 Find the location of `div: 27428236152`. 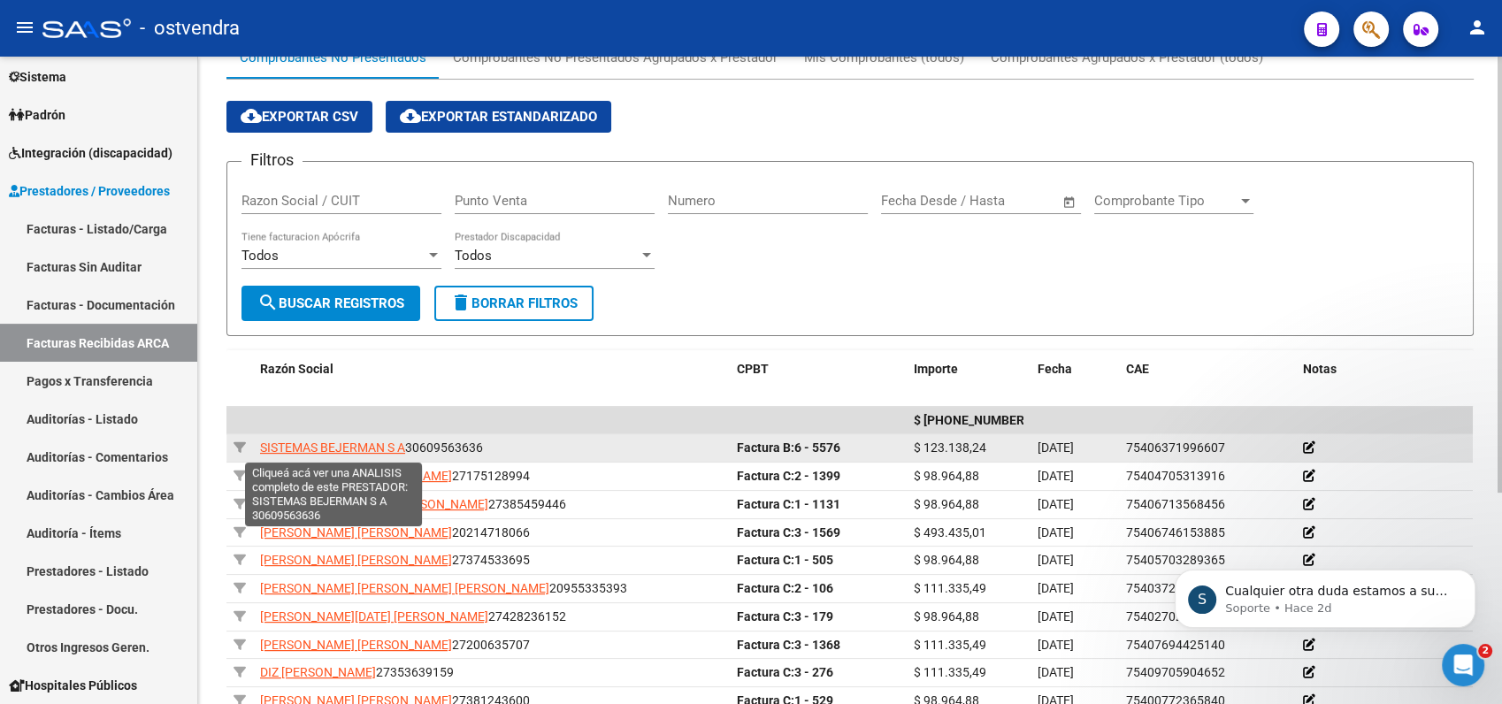

div: 27428236152 is located at coordinates (491, 617).